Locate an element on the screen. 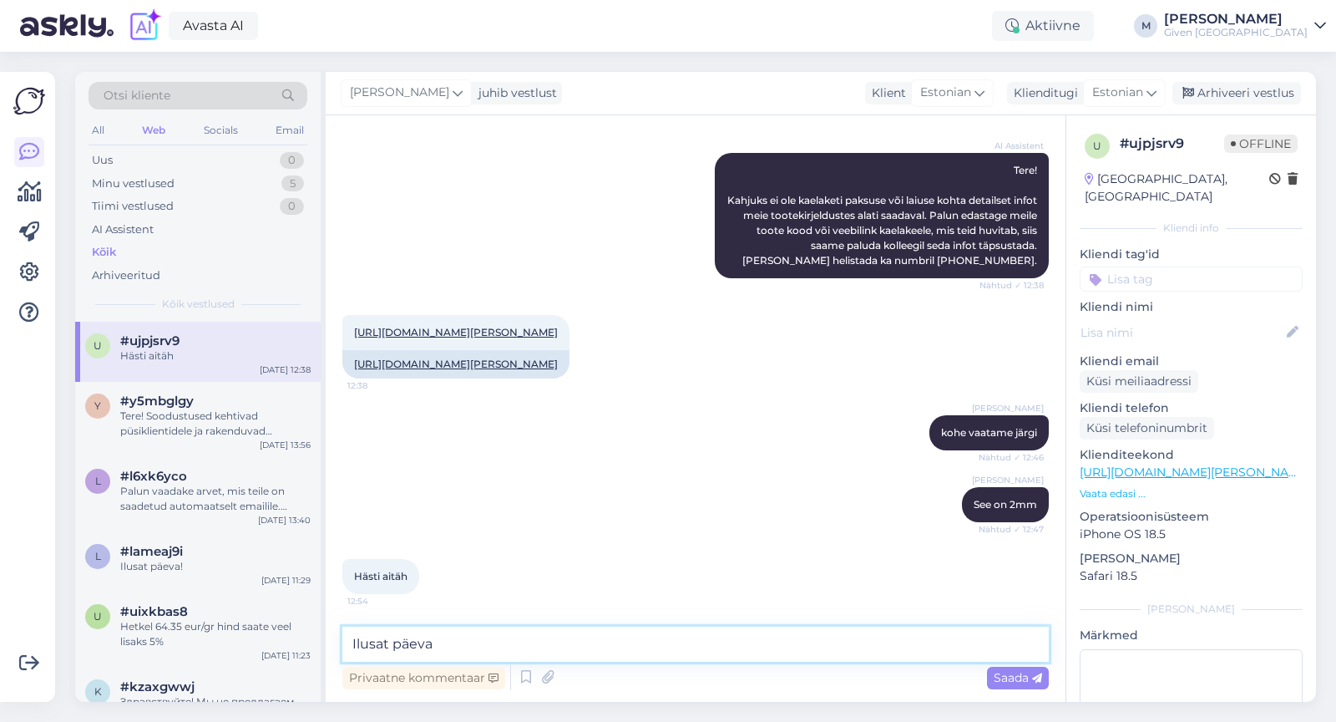 This screenshot has height=722, width=1336. div: Hästi aitäh is located at coordinates (216, 356).